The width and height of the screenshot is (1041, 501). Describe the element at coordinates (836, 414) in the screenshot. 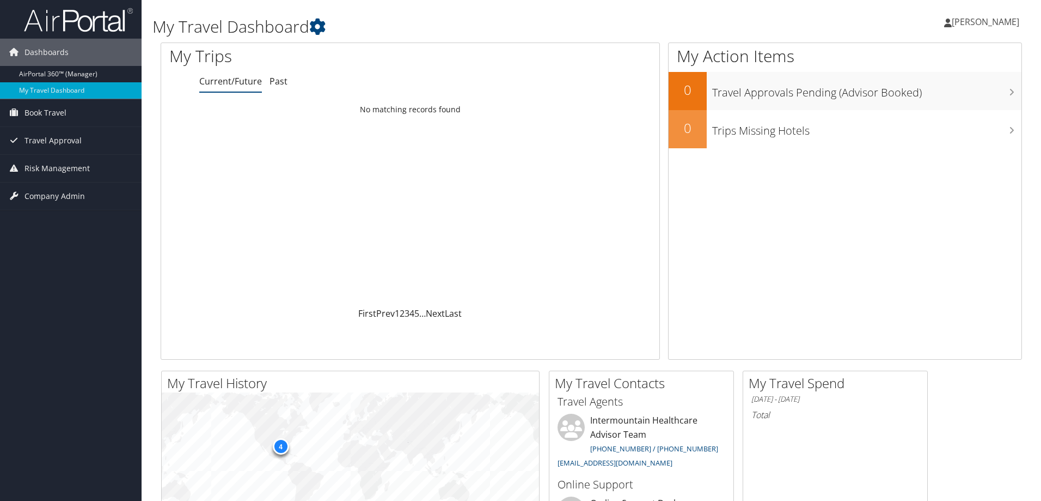

I see `h6: Total` at that location.